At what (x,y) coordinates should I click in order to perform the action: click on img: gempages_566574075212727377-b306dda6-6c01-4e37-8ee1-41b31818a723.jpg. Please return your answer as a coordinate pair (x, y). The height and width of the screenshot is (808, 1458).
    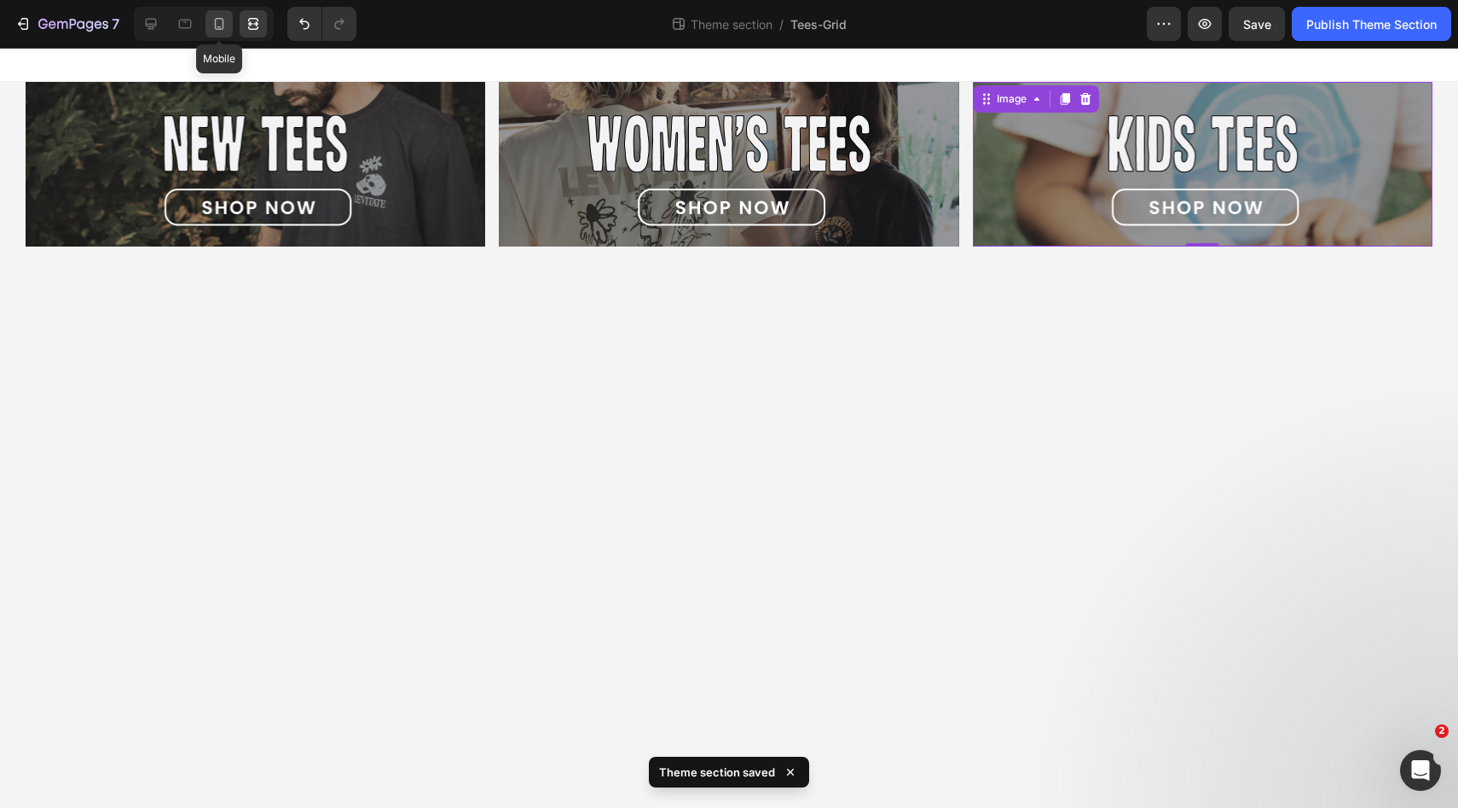
    Looking at the image, I should click on (255, 116).